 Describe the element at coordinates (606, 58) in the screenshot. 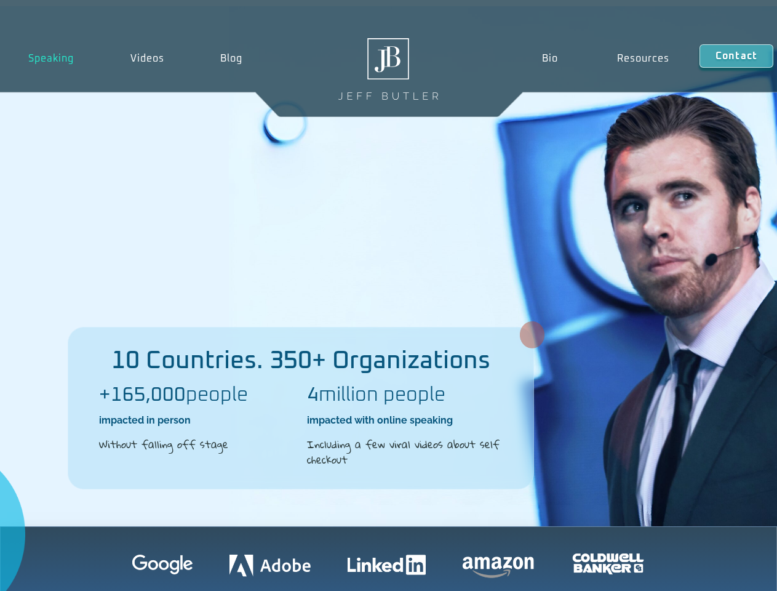

I see `nav: Menu` at that location.